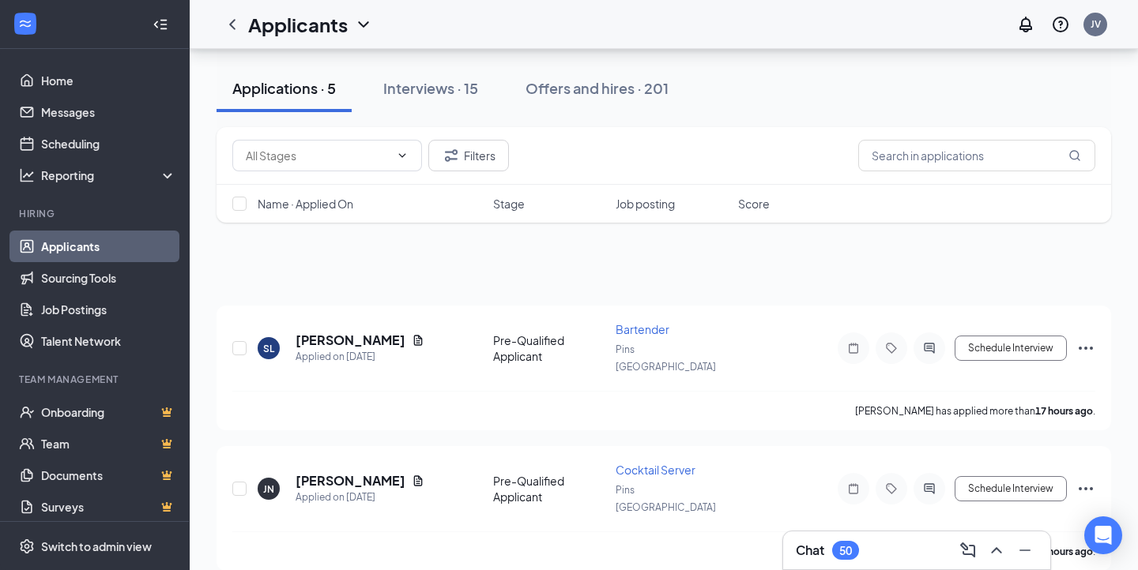  What do you see at coordinates (108, 444) in the screenshot?
I see `a: TeamCrown` at bounding box center [108, 444].